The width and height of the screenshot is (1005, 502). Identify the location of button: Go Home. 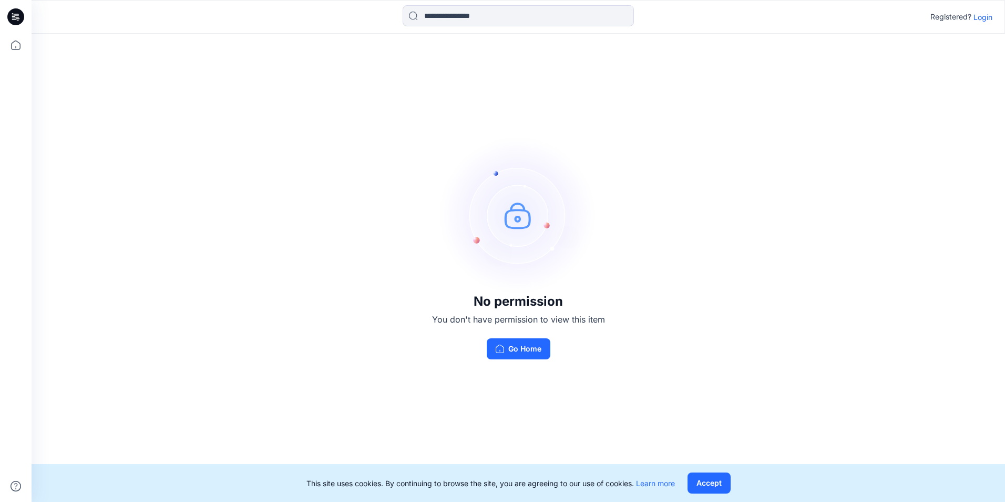
(518, 349).